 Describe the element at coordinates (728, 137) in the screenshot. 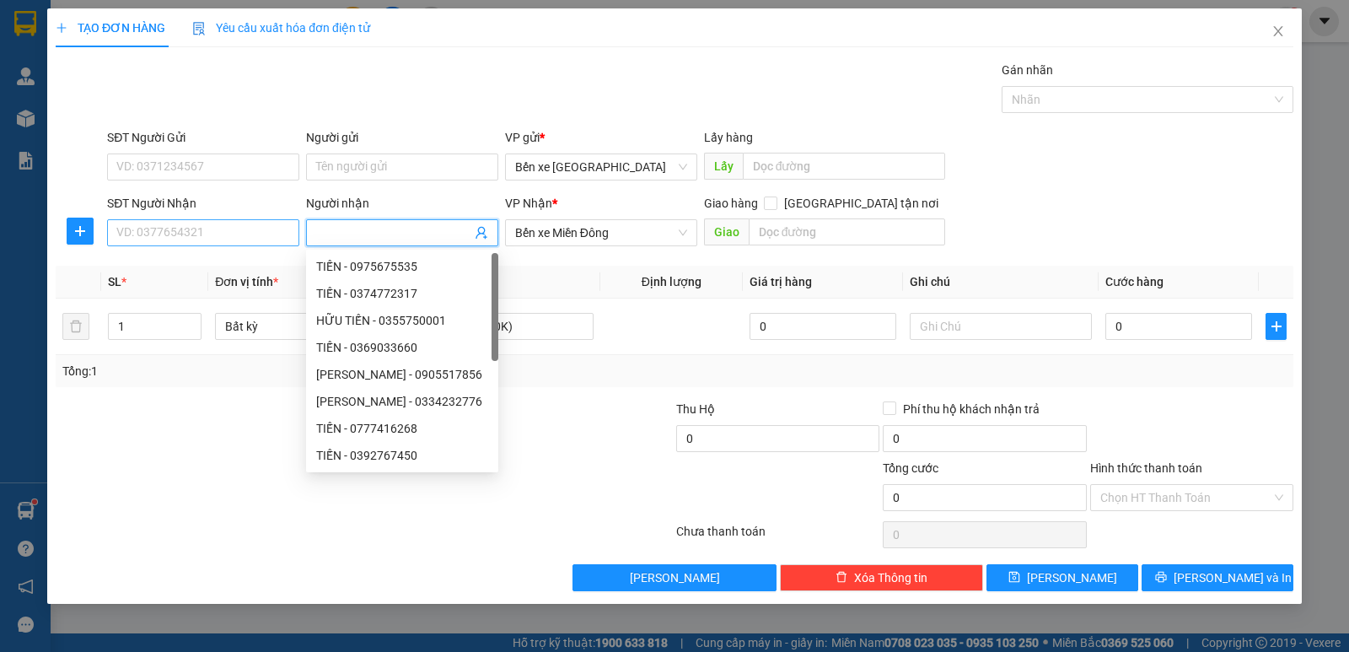

I see `span: Lấy hàng` at that location.